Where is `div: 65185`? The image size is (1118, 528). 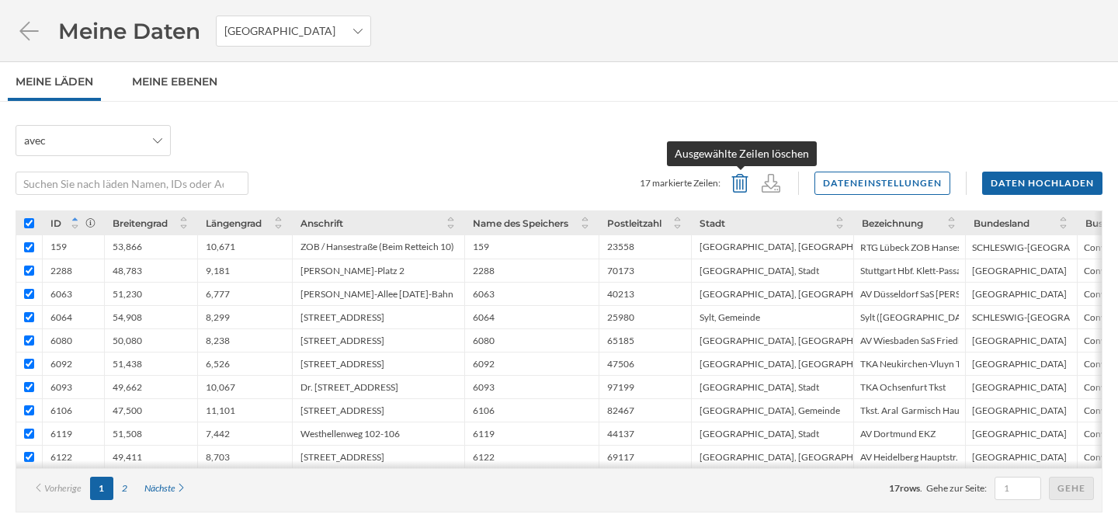 div: 65185 is located at coordinates (620, 340).